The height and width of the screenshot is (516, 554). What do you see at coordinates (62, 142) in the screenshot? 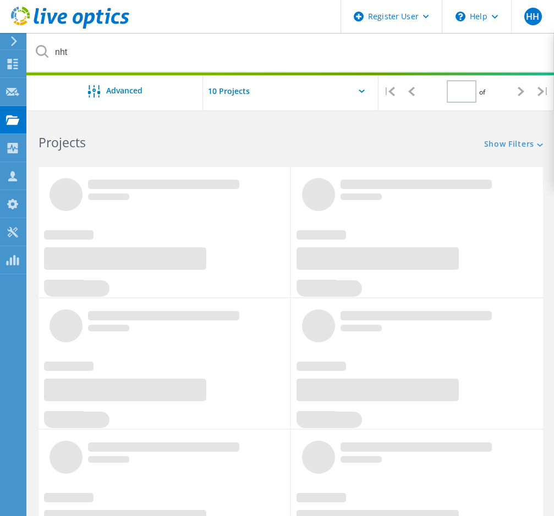
I see `b: Projects` at bounding box center [62, 142].